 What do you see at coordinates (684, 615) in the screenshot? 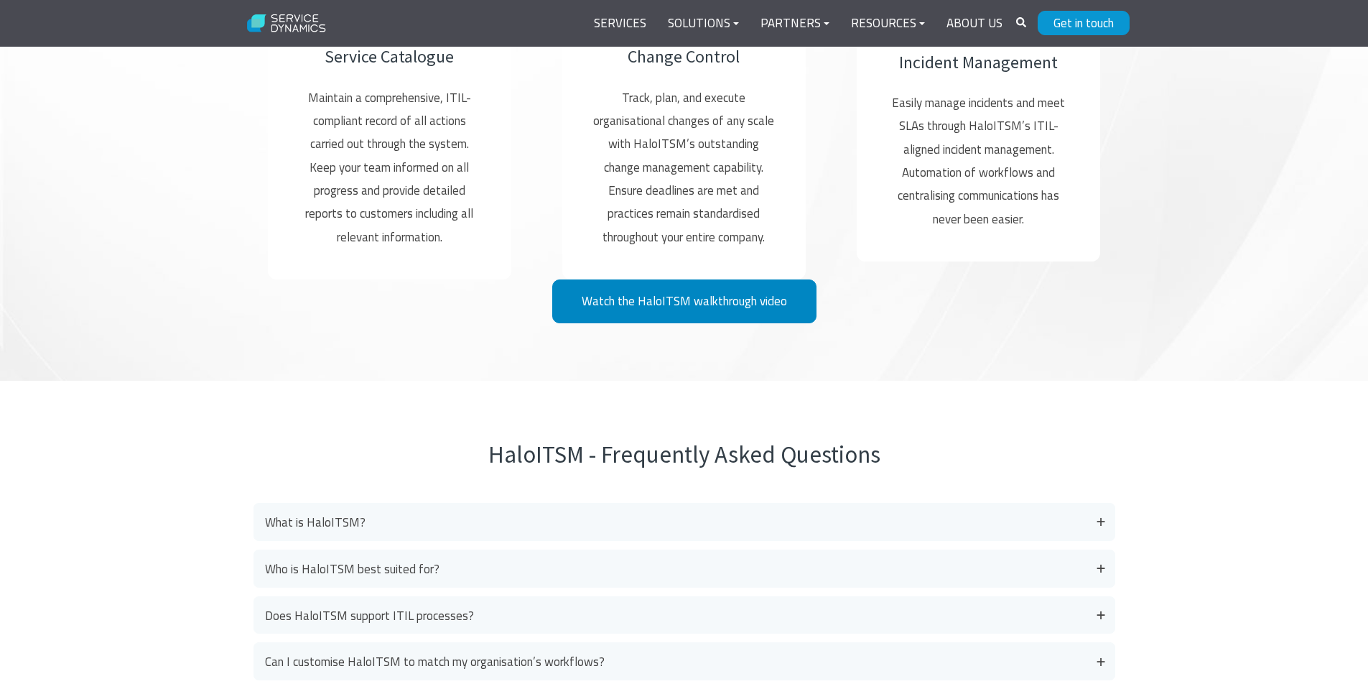
I see `a: Does HaloITSM support ITIL processes?` at bounding box center [684, 615].